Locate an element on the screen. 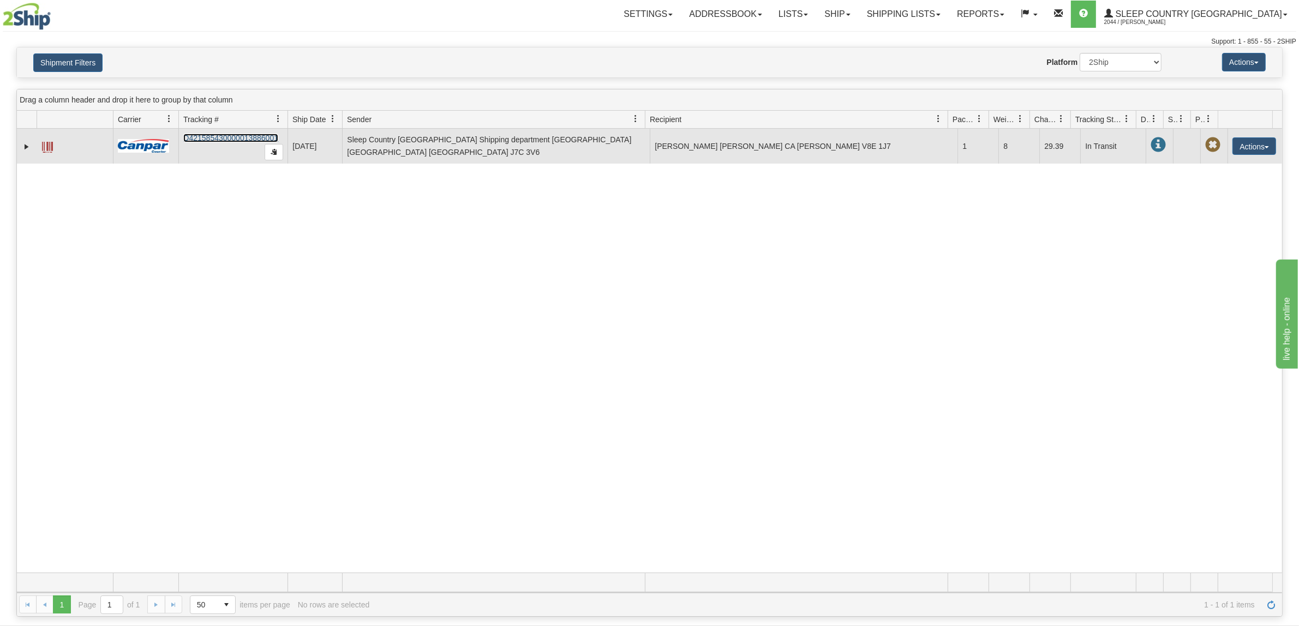 The image size is (1299, 626). span: Page sizes drop down is located at coordinates (213, 605).